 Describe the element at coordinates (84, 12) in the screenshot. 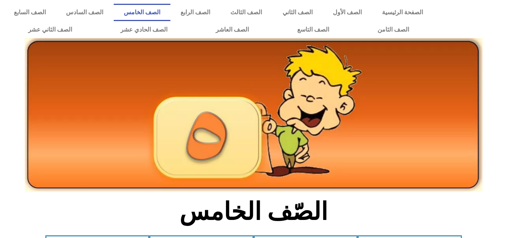

I see `a: الصف السادس` at that location.